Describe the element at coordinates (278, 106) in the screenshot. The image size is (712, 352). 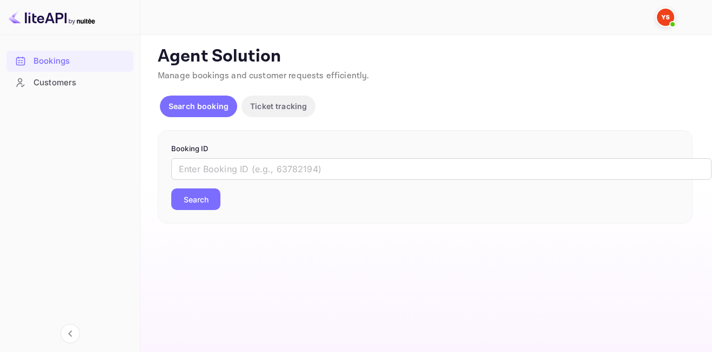
I see `p: Ticket tracking` at that location.